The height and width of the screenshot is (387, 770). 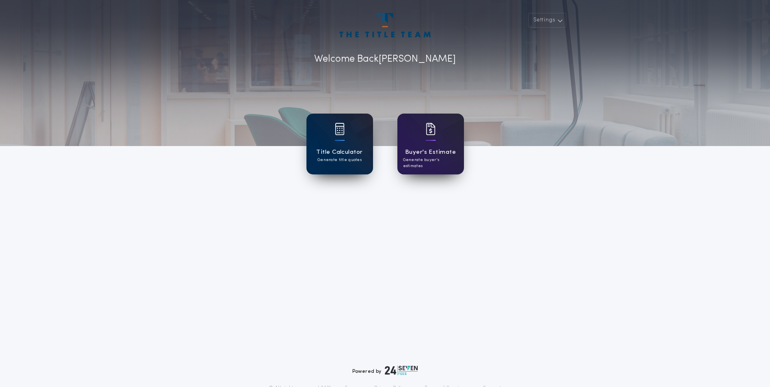 I want to click on p: Generate title quotes, so click(x=339, y=160).